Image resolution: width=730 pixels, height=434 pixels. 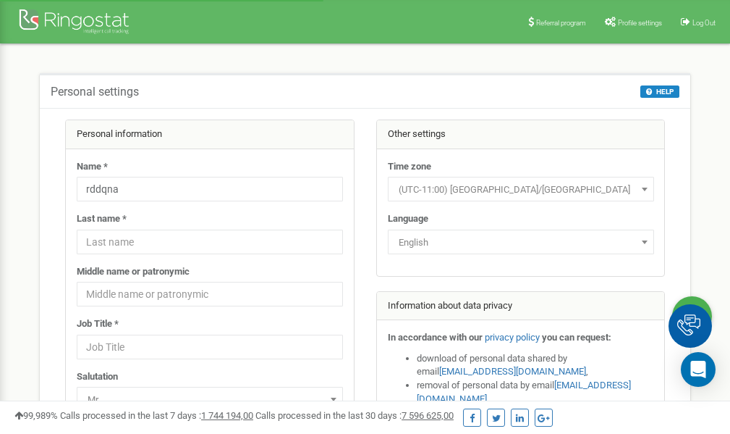 What do you see at coordinates (536, 392) in the screenshot?
I see `li: removal of personal data by email ,` at bounding box center [536, 392].